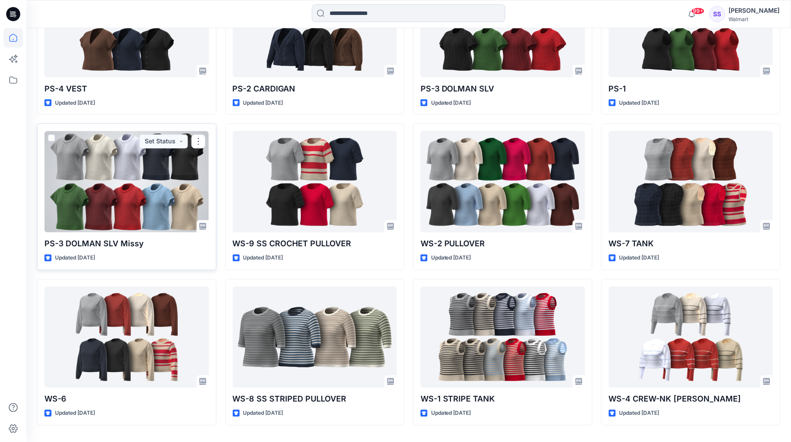 The width and height of the screenshot is (791, 442). Describe the element at coordinates (692, 338) in the screenshot. I see `a: WS-4 CREW-NK LS CARDI` at that location.